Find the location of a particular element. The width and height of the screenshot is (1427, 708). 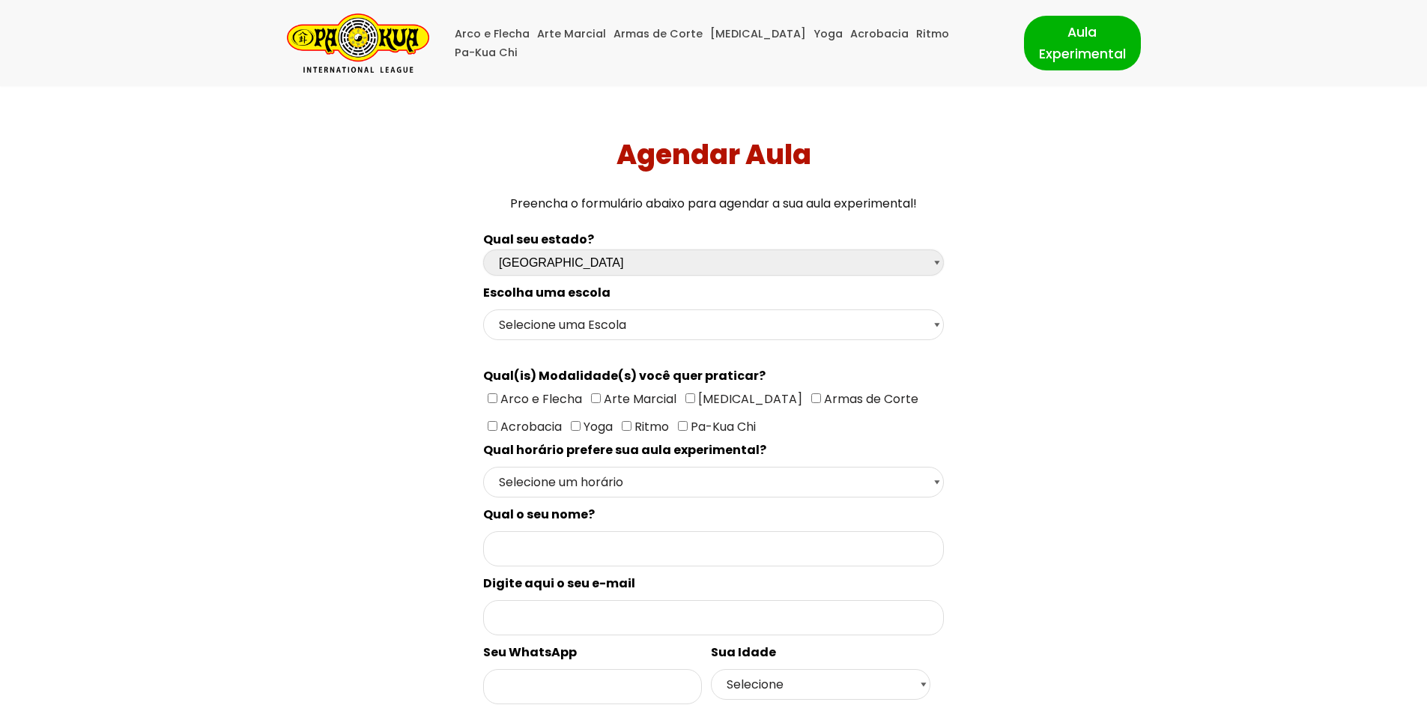

a: Pa-Kua Chi is located at coordinates (486, 52).